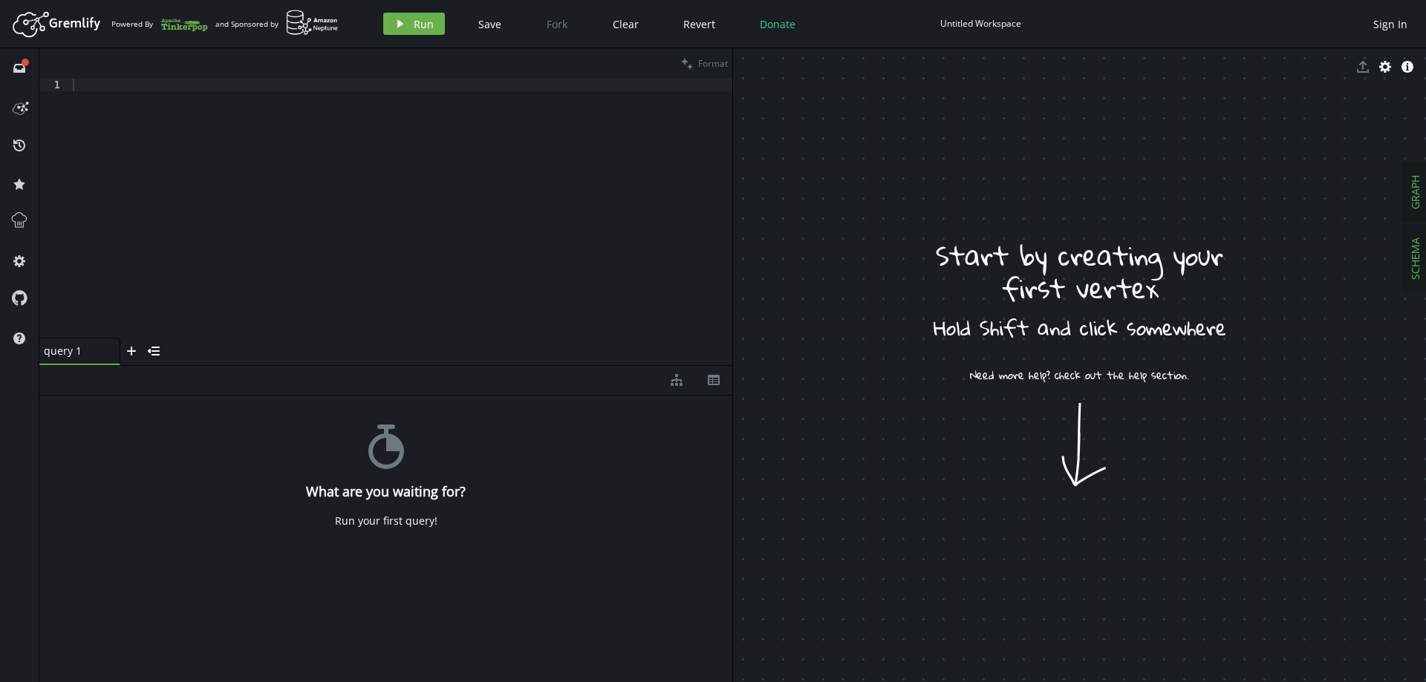 This screenshot has width=1426, height=682. Describe the element at coordinates (625, 24) in the screenshot. I see `span: Clear` at that location.